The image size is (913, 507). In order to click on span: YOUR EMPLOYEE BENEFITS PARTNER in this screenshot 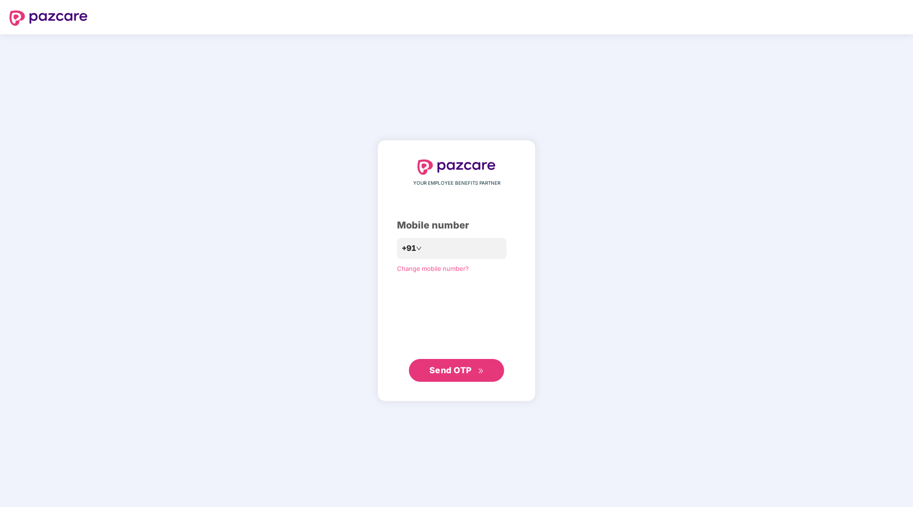, I will do `click(457, 183)`.